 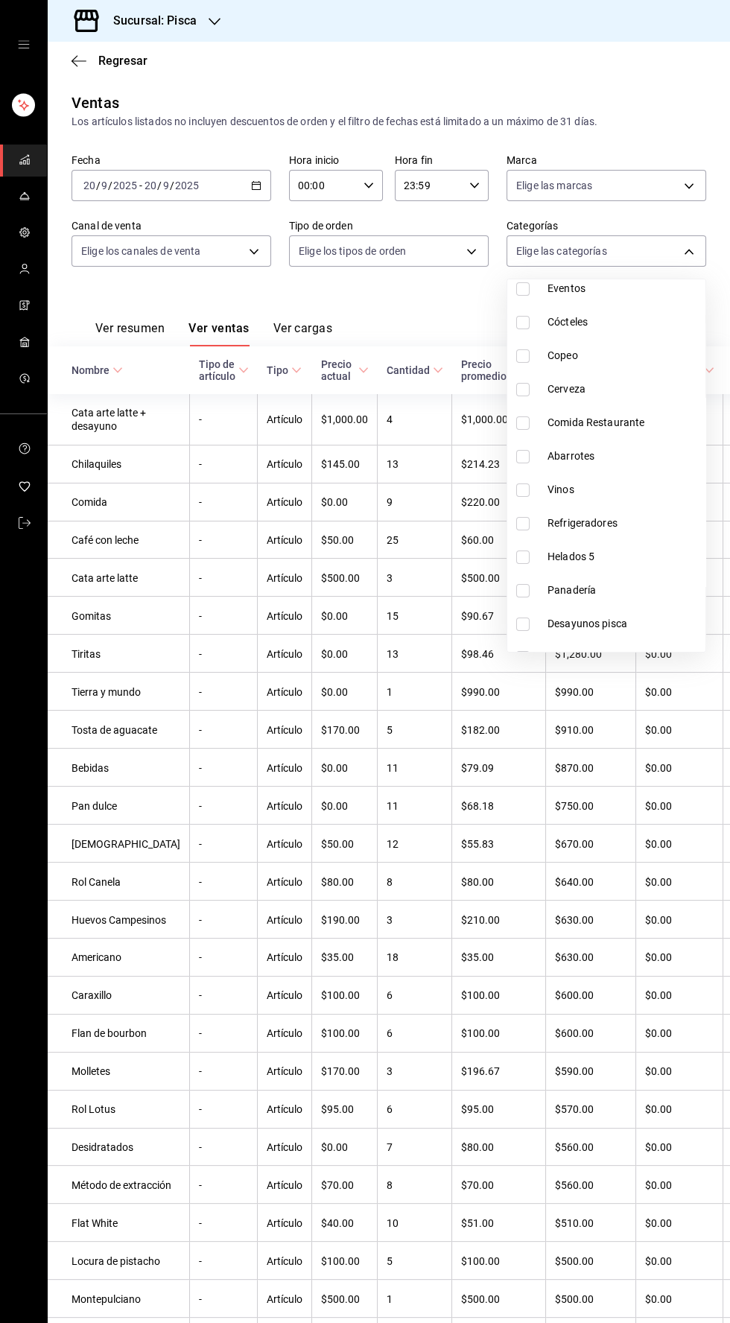 What do you see at coordinates (562, 355) in the screenshot?
I see `font: Copeo` at bounding box center [562, 355].